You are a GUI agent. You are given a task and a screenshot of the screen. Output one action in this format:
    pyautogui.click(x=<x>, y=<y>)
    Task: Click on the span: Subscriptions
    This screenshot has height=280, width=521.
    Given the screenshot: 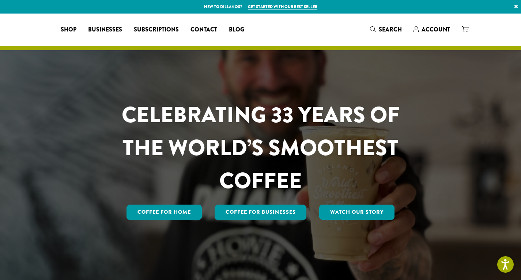 What is the action you would take?
    pyautogui.click(x=156, y=30)
    